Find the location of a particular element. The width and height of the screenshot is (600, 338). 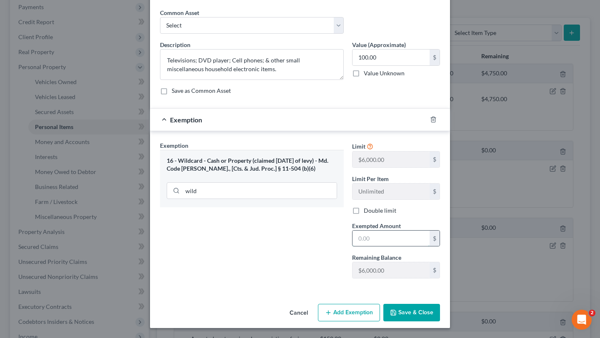

input: Search exemption rules... is located at coordinates (259, 191).